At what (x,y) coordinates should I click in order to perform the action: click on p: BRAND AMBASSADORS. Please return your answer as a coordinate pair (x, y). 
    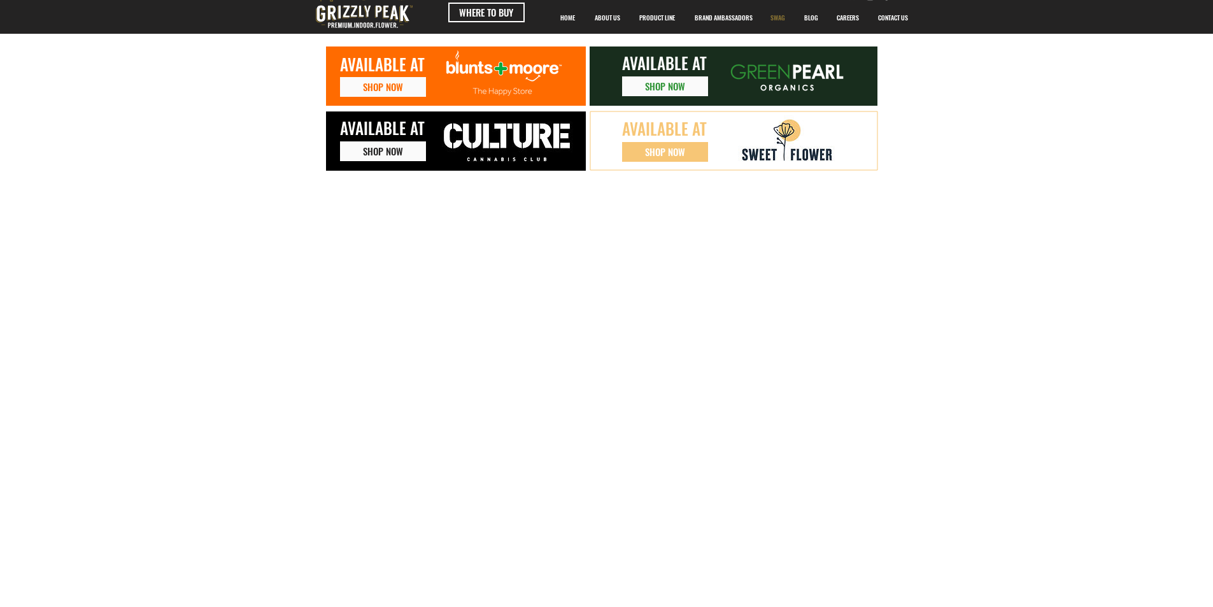
    Looking at the image, I should click on (724, 18).